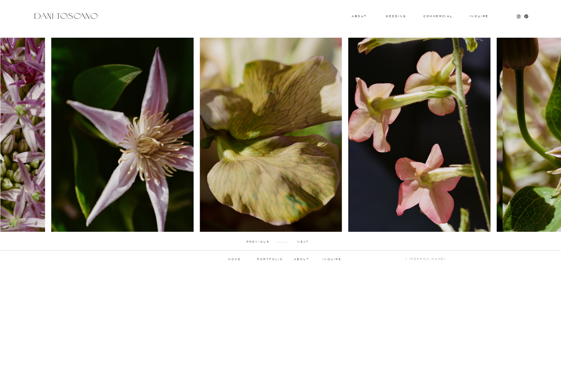 This screenshot has height=367, width=561. Describe the element at coordinates (479, 17) in the screenshot. I see `a: Inquire` at that location.